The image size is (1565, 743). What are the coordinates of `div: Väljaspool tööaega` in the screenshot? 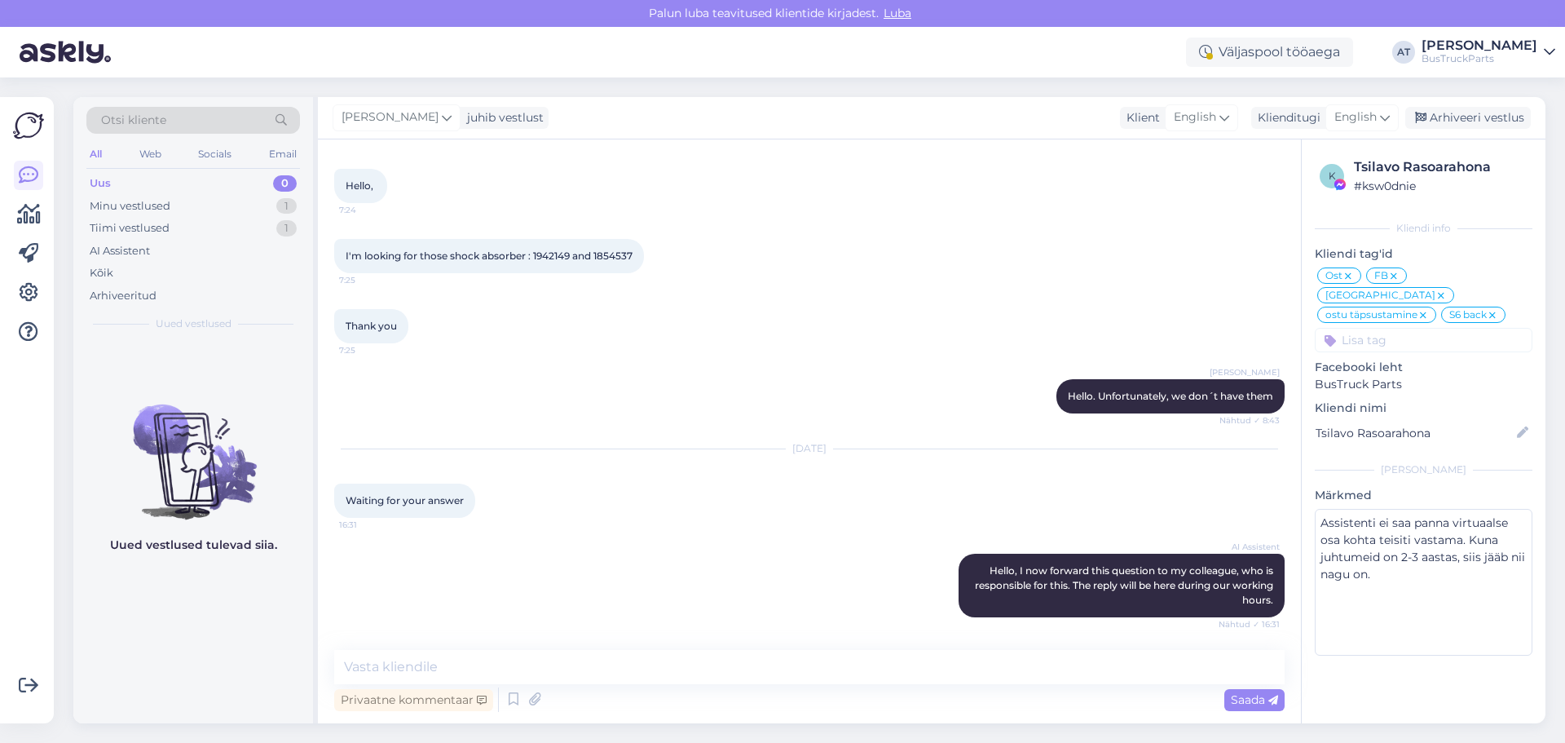 It's located at (1269, 52).